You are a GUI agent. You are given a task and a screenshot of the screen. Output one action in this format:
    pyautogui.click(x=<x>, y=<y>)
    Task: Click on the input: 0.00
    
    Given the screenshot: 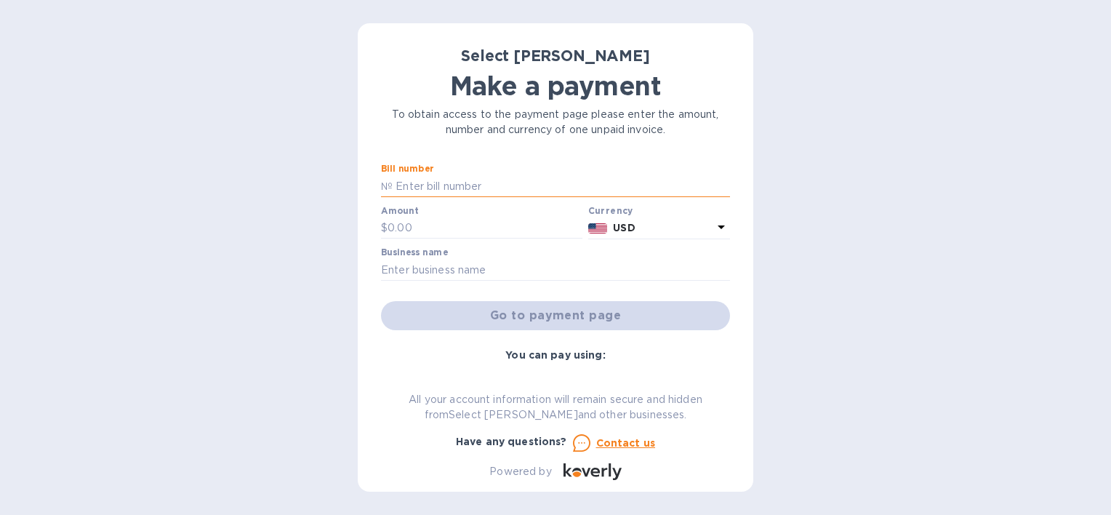 What is the action you would take?
    pyautogui.click(x=485, y=228)
    